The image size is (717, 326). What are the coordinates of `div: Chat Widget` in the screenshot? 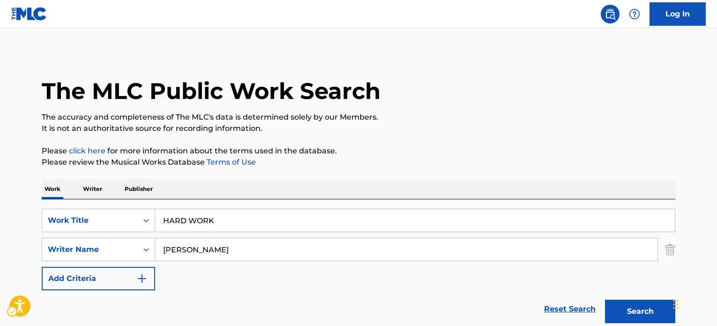 It's located at (694, 303).